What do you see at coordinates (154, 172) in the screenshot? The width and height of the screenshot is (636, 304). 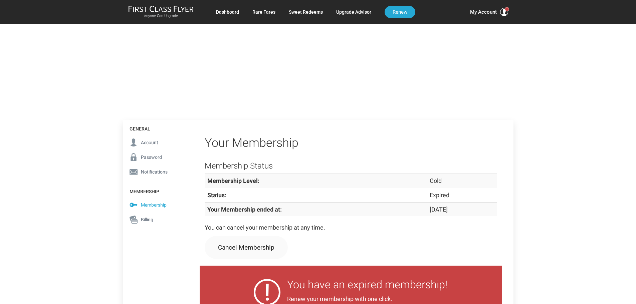 I see `span: Notifications` at bounding box center [154, 172].